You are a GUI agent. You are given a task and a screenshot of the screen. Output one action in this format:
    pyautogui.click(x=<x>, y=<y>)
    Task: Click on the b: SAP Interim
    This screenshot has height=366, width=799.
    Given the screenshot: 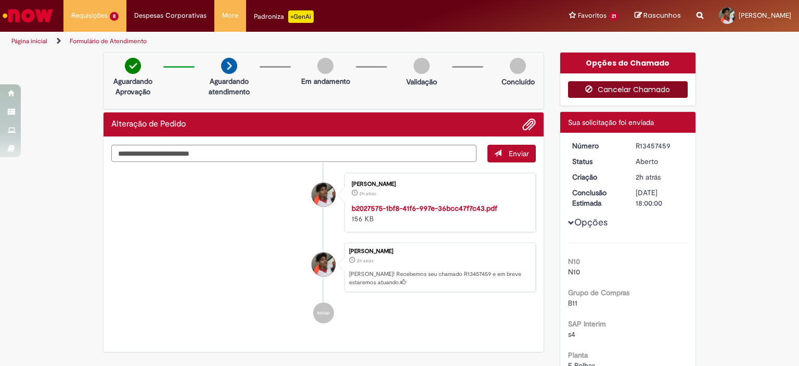 What is the action you would take?
    pyautogui.click(x=587, y=324)
    